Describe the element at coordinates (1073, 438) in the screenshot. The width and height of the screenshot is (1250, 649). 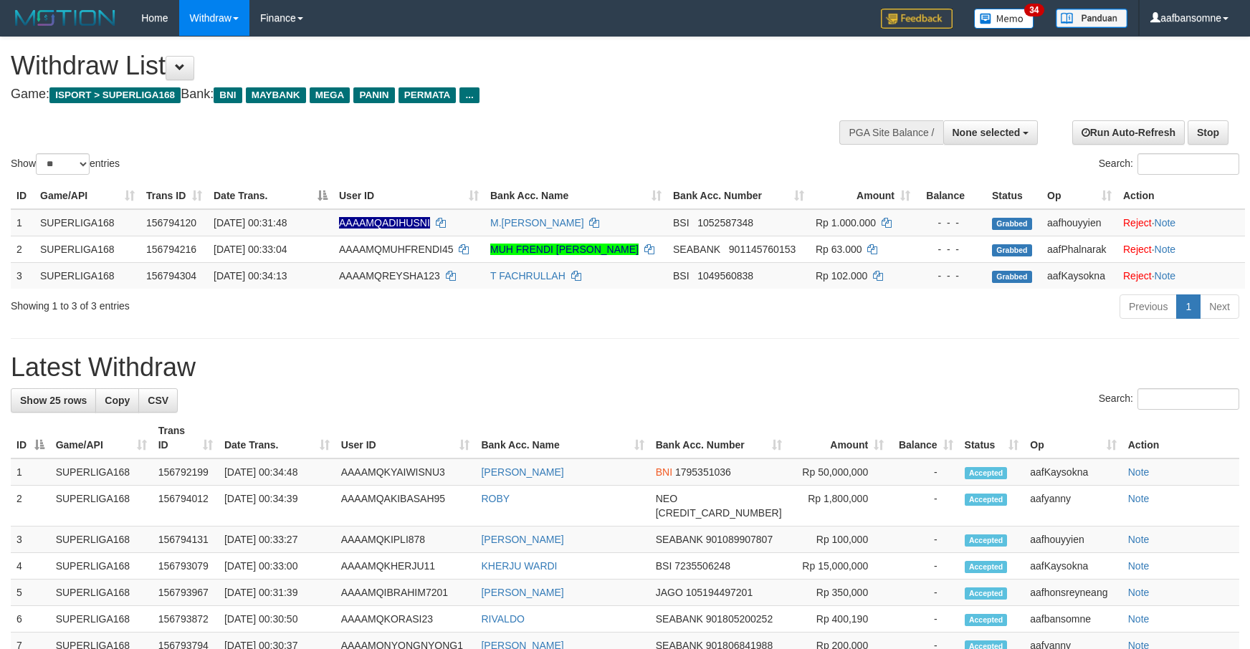
I see `th: Op: activate to sort column ascending` at that location.